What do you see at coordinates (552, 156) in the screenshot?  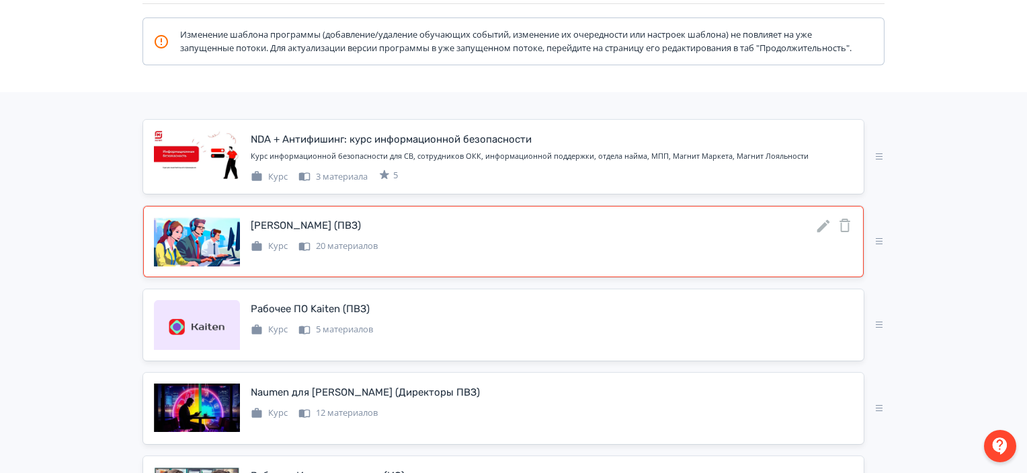 I see `div: Курс информационной безопасности для СВ, сотрудников ОКК, информационной поддержки, отдела найма,...` at bounding box center [552, 156].